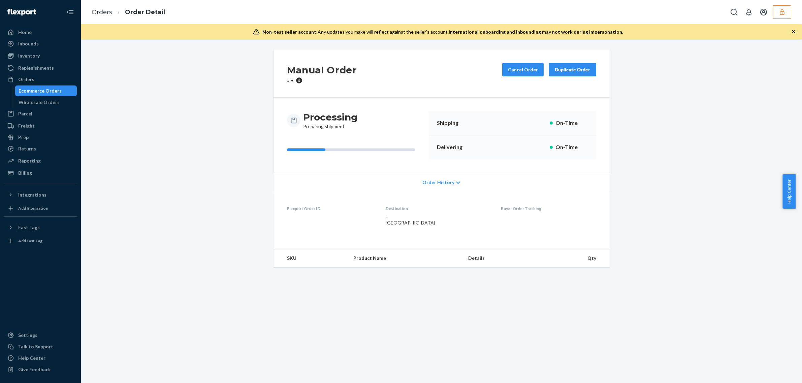 The height and width of the screenshot is (383, 802). I want to click on p: Shipping, so click(456, 123).